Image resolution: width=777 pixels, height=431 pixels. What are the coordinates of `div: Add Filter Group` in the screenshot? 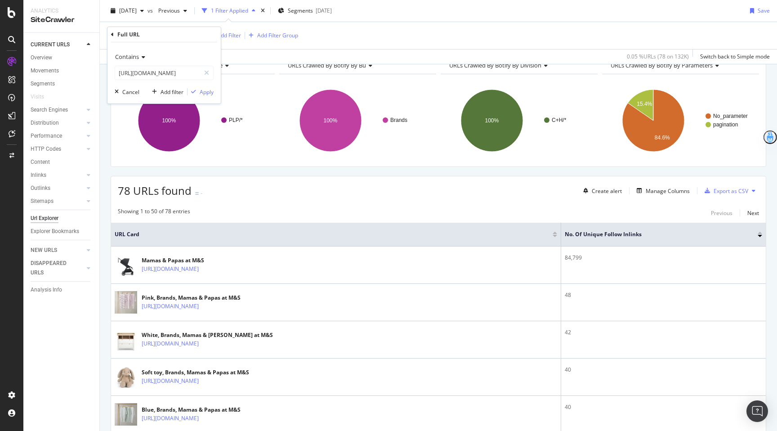 It's located at (277, 35).